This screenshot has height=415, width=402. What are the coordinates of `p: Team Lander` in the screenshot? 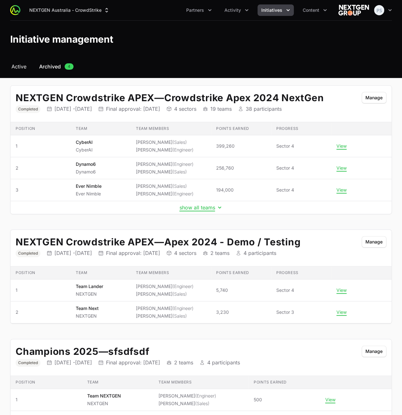 It's located at (89, 286).